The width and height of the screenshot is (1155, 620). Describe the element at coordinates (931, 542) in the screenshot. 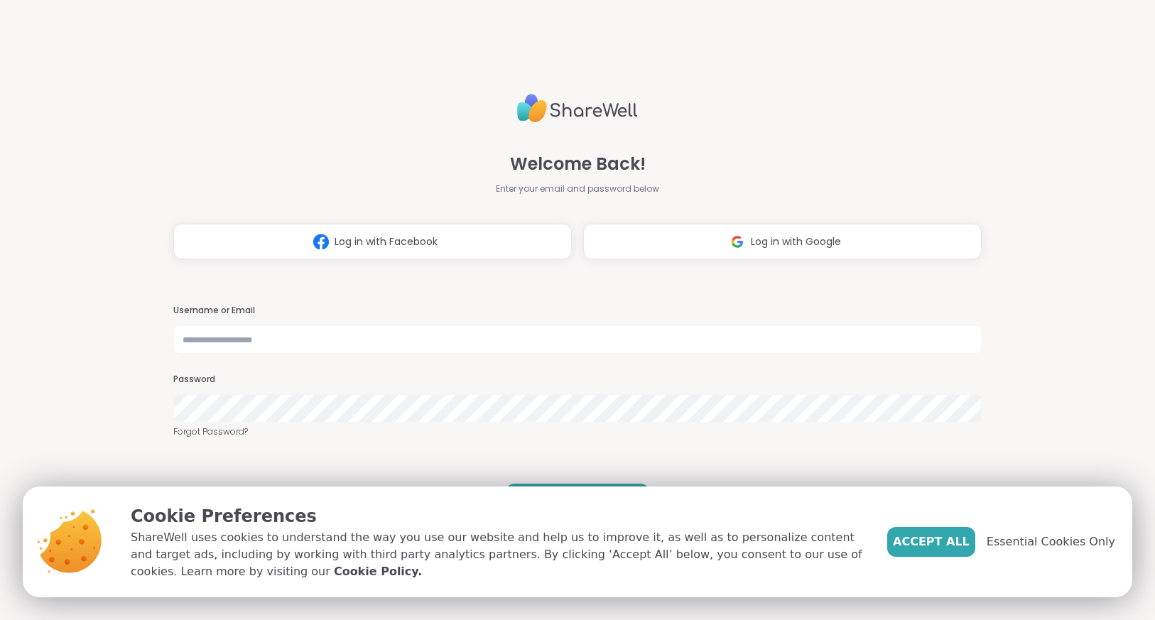

I see `button: Accept All` at that location.